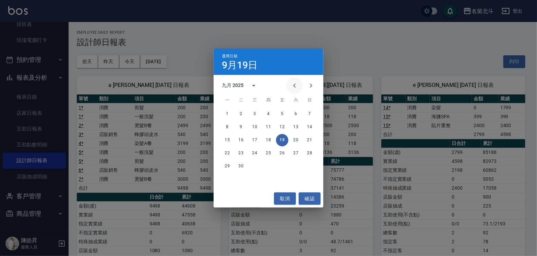  What do you see at coordinates (241, 140) in the screenshot?
I see `button: 16` at bounding box center [241, 140].